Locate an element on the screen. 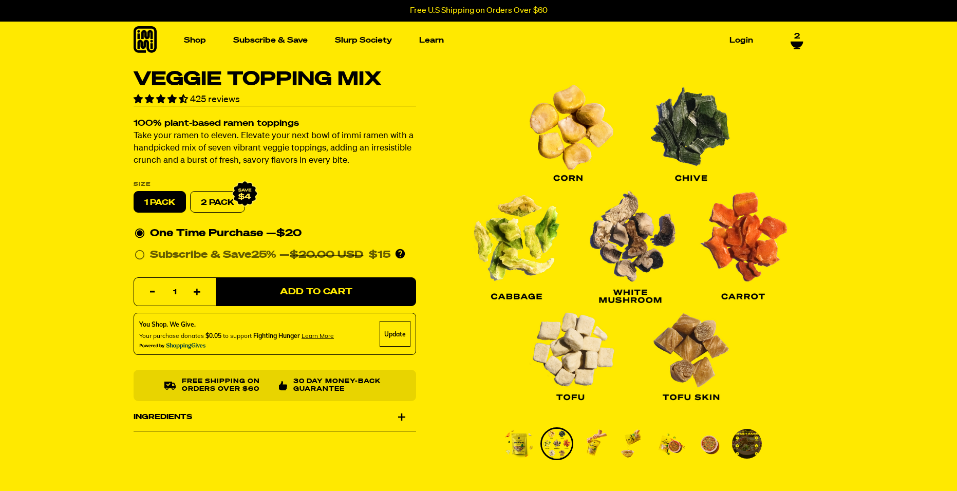 The width and height of the screenshot is (957, 491). span: 25% is located at coordinates (263, 255).